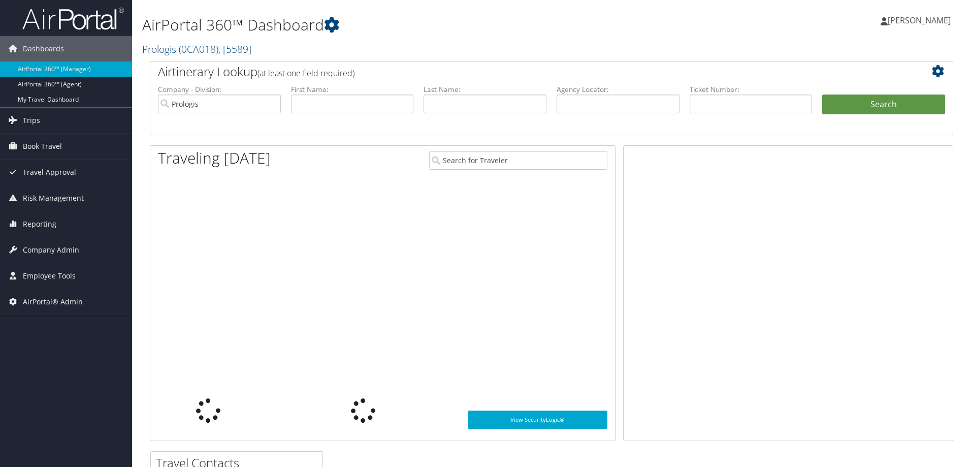 The height and width of the screenshot is (467, 971). What do you see at coordinates (518, 72) in the screenshot?
I see `h2: Airtinerary Lookup` at bounding box center [518, 72].